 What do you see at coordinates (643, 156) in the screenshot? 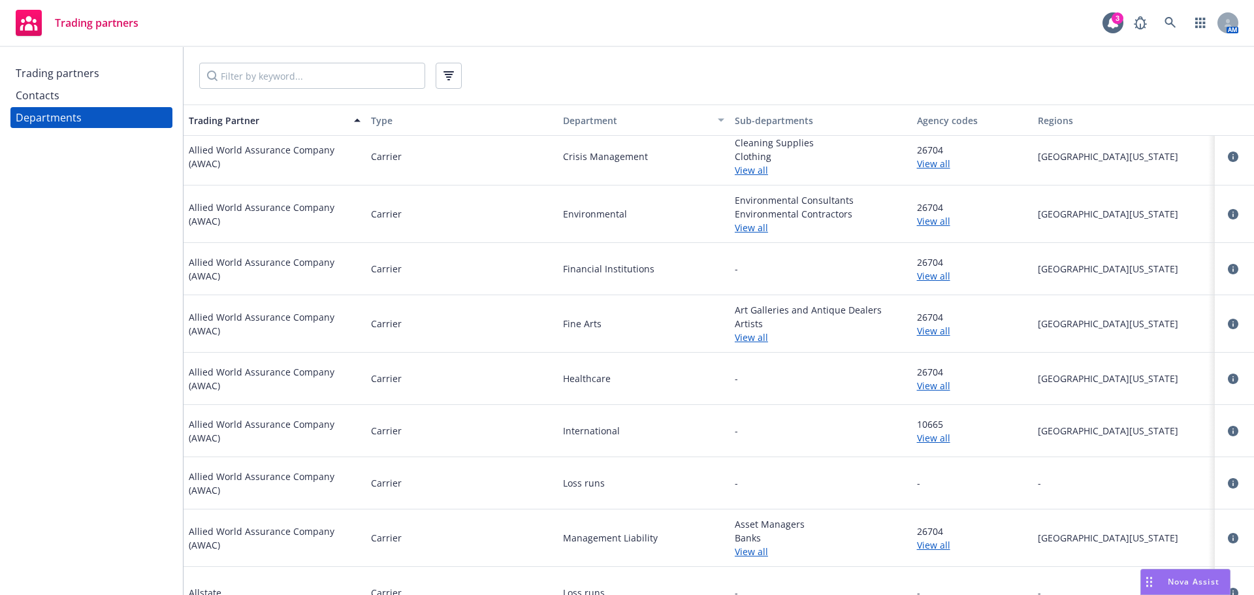
I see `span: Crisis Management` at bounding box center [643, 156].